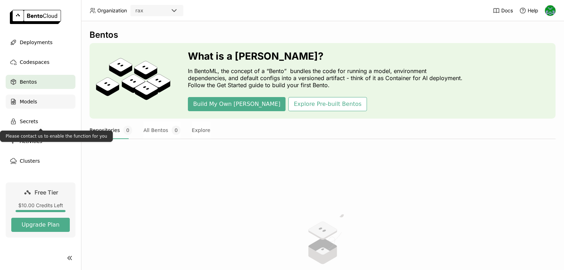 The height and width of the screenshot is (270, 564). What do you see at coordinates (162, 130) in the screenshot?
I see `button: All Bentos` at bounding box center [162, 130].